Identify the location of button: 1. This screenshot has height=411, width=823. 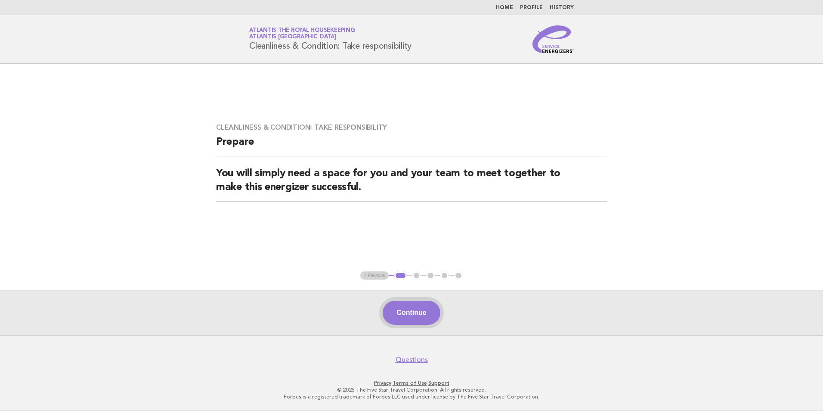
(400, 275).